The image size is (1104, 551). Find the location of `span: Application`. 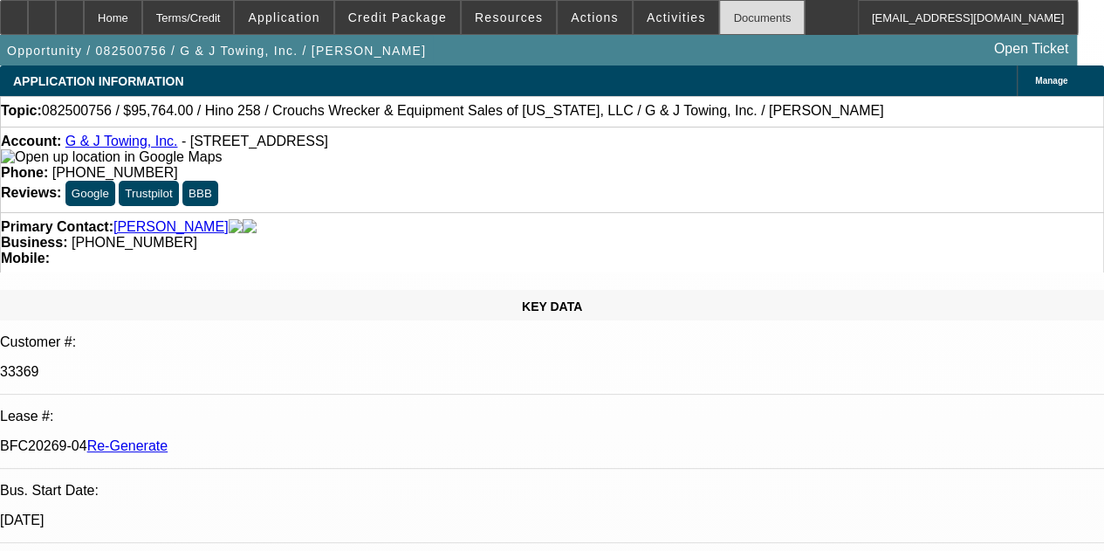

span: Application is located at coordinates (284, 17).